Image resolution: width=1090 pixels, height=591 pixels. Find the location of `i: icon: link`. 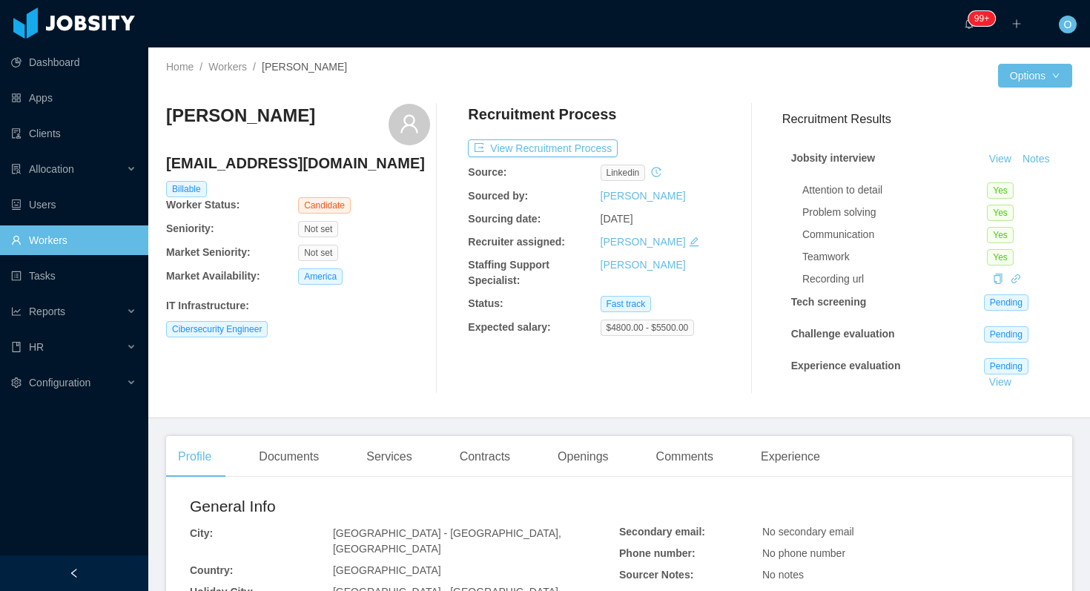

i: icon: link is located at coordinates (1016, 279).